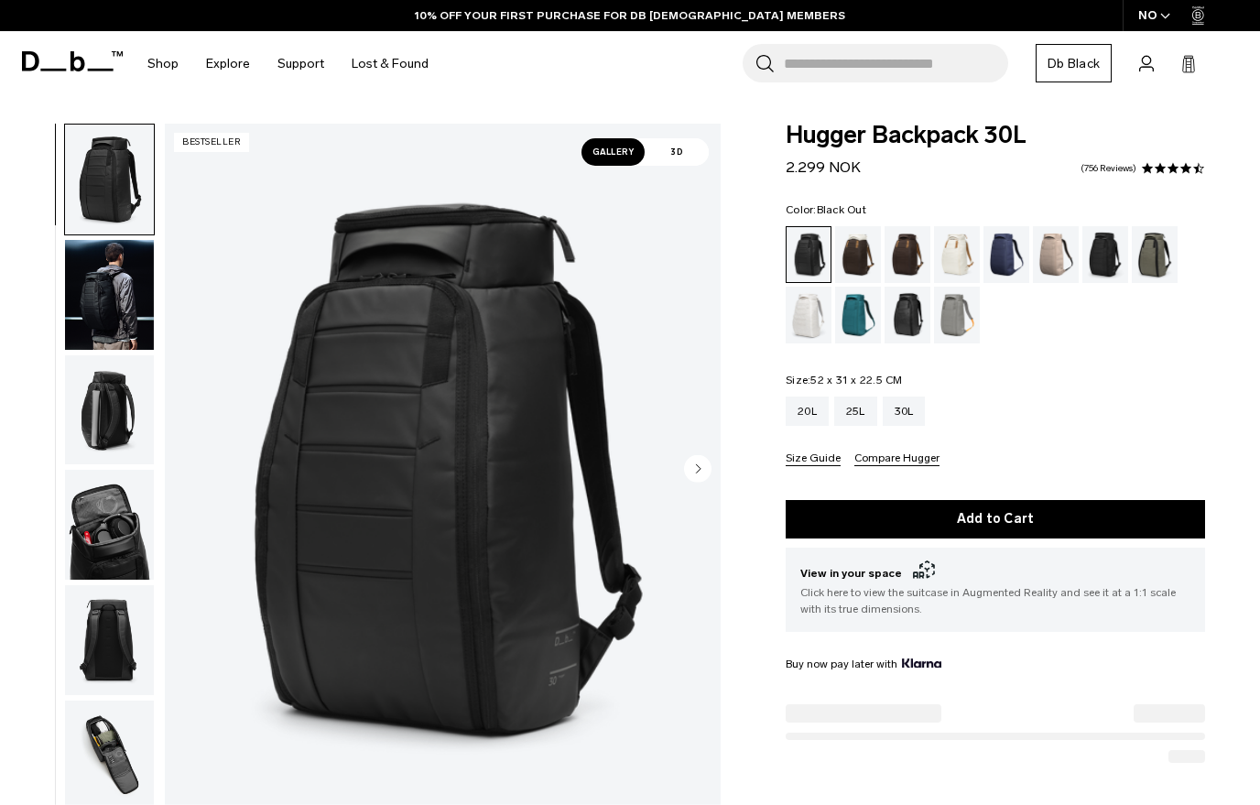  I want to click on a: 30L, so click(904, 411).